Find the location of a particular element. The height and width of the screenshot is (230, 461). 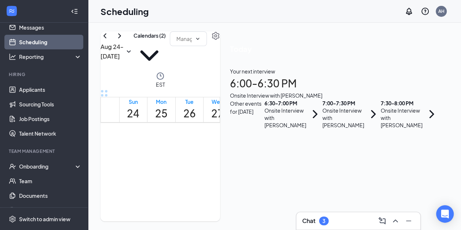

a: Documents is located at coordinates (50, 196).